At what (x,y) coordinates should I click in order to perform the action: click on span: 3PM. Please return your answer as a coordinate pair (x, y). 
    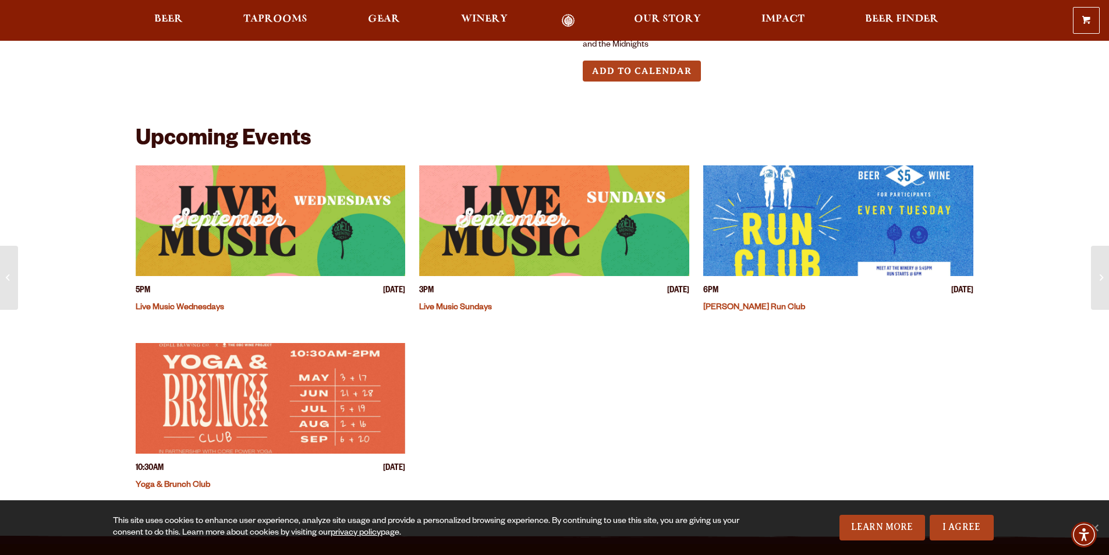
    Looking at the image, I should click on (426, 291).